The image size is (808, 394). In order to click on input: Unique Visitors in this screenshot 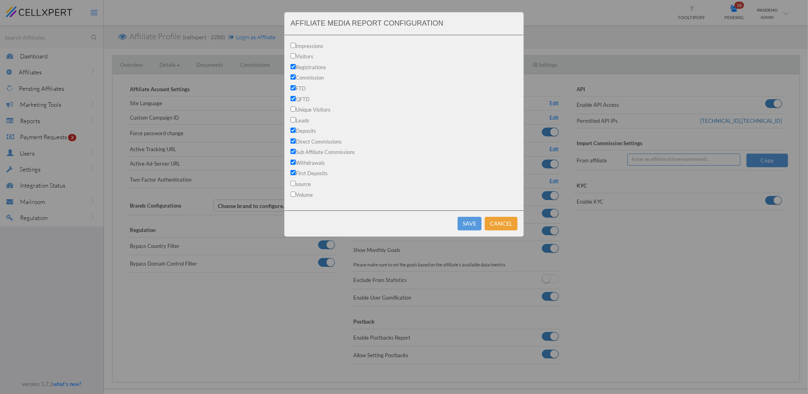, I will do `click(293, 109)`.